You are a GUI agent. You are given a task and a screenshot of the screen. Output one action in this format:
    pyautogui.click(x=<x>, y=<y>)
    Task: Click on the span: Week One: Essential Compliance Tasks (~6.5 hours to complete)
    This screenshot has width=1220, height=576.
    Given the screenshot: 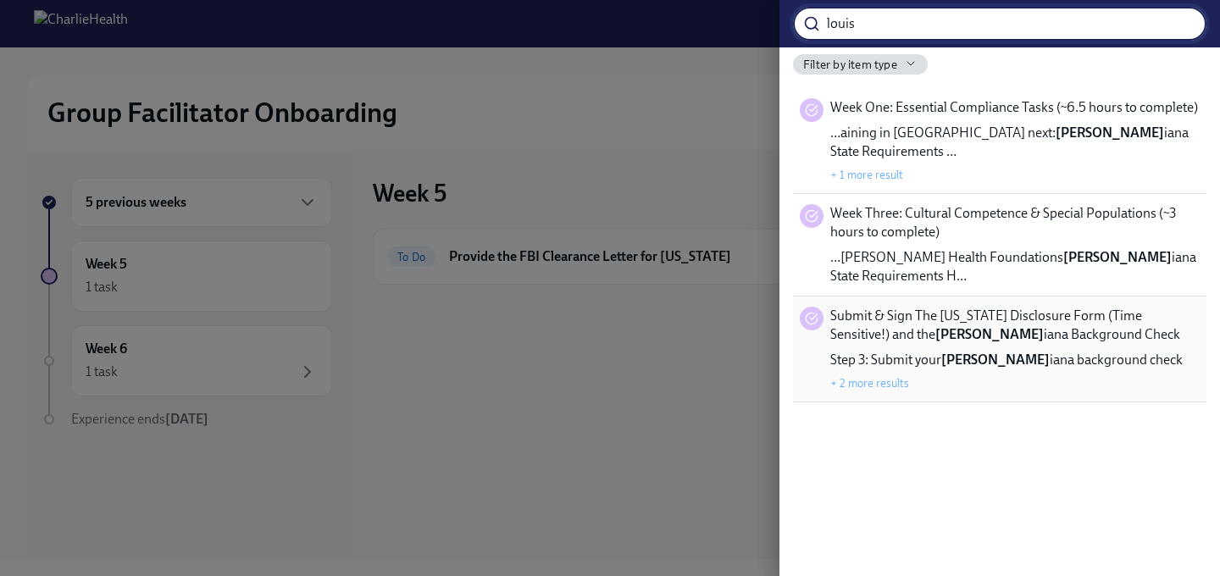 What is the action you would take?
    pyautogui.click(x=1014, y=108)
    